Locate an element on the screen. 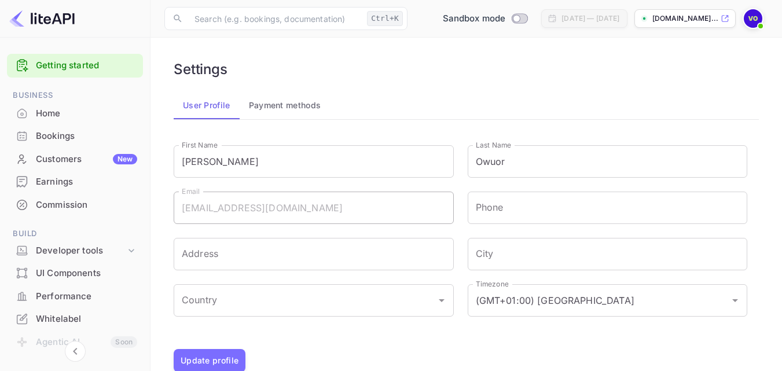 This screenshot has height=371, width=782. span: Build is located at coordinates (75, 234).